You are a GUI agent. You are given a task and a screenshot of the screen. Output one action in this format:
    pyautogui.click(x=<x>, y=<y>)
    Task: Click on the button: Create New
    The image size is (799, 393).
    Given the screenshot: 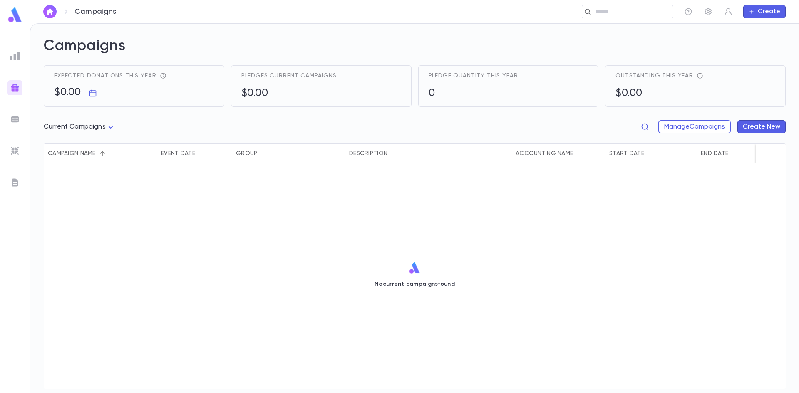 What is the action you would take?
    pyautogui.click(x=762, y=127)
    